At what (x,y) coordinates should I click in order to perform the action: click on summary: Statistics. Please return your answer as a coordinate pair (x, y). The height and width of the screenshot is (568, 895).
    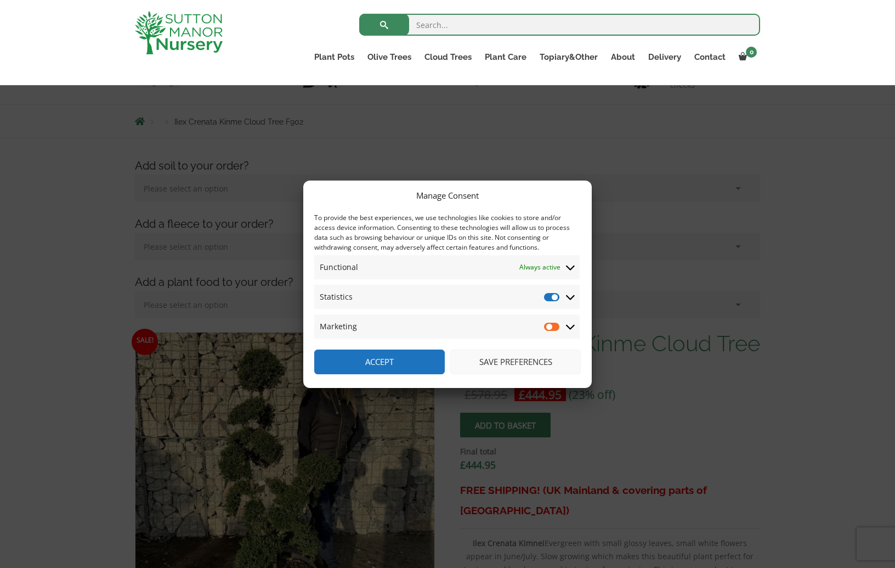
    Looking at the image, I should click on (447, 297).